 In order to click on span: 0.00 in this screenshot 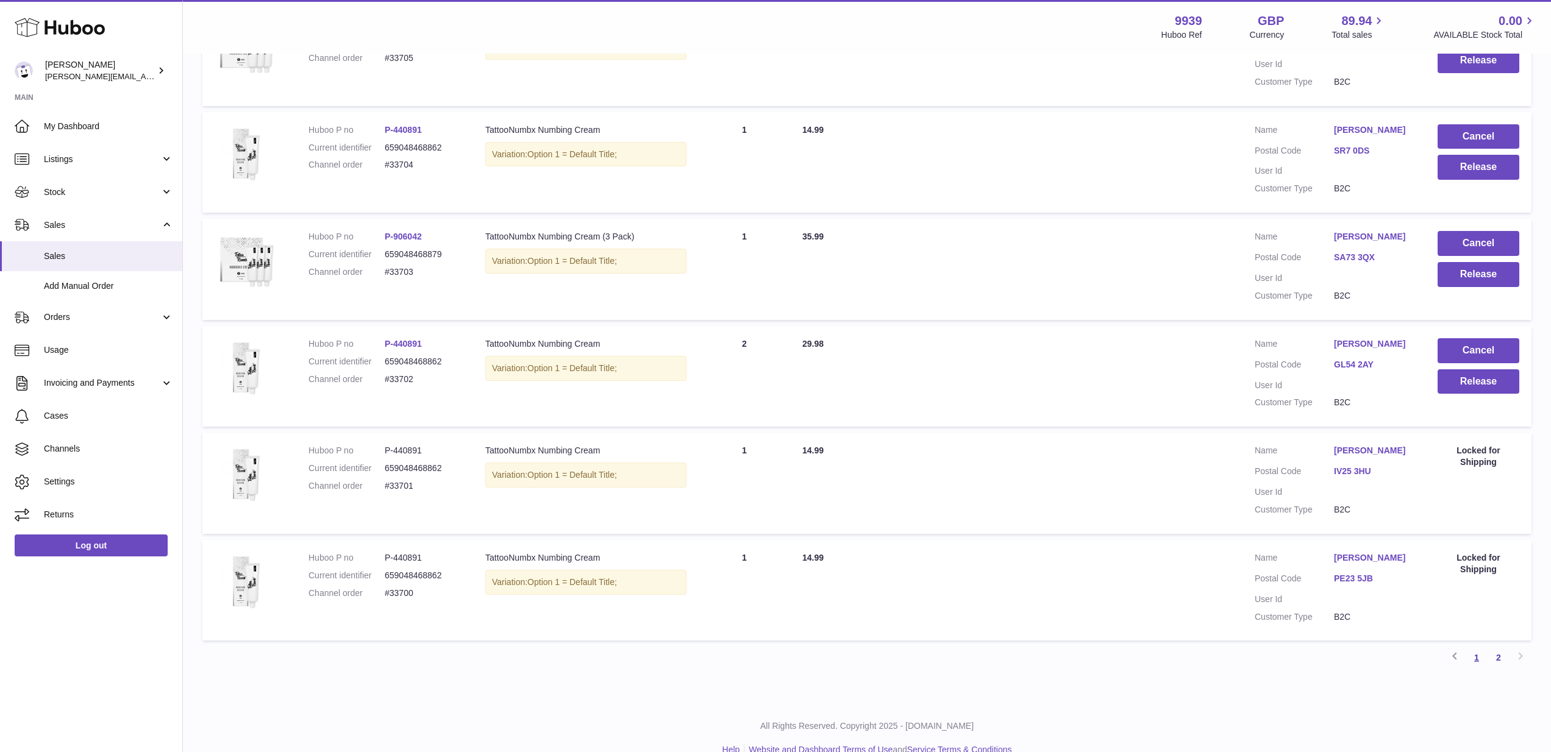, I will do `click(1510, 21)`.